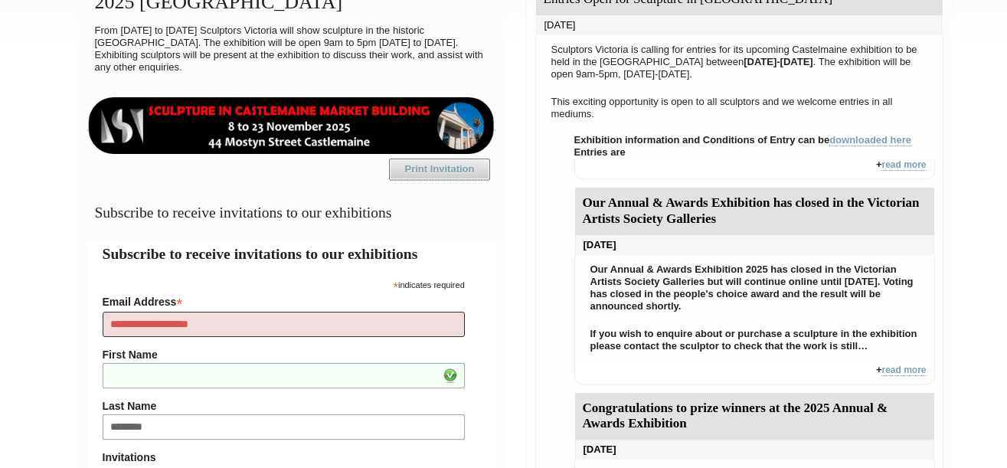 The image size is (1007, 468). What do you see at coordinates (283, 355) in the screenshot?
I see `label: First Name` at bounding box center [283, 355].